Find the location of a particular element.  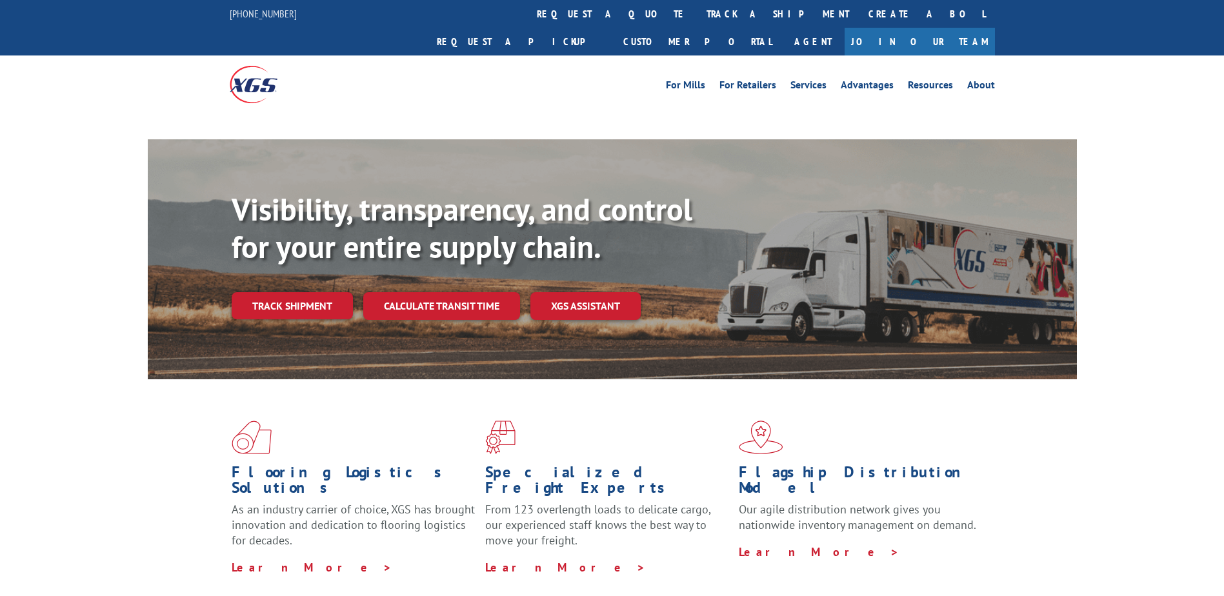

a: For Retailers is located at coordinates (748, 87).